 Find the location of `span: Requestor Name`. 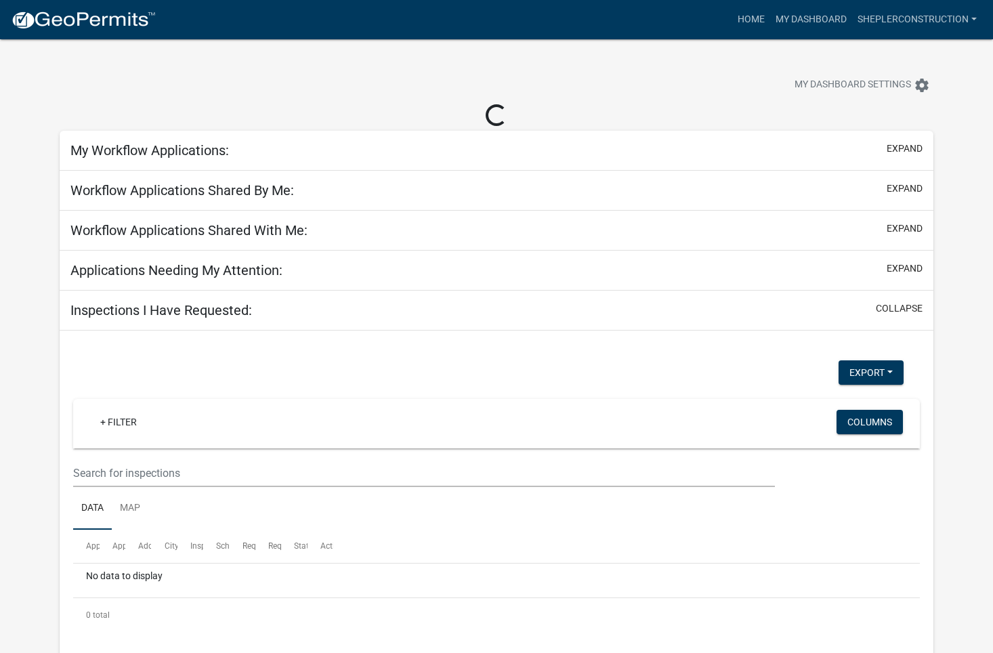

span: Requestor Name is located at coordinates (273, 546).